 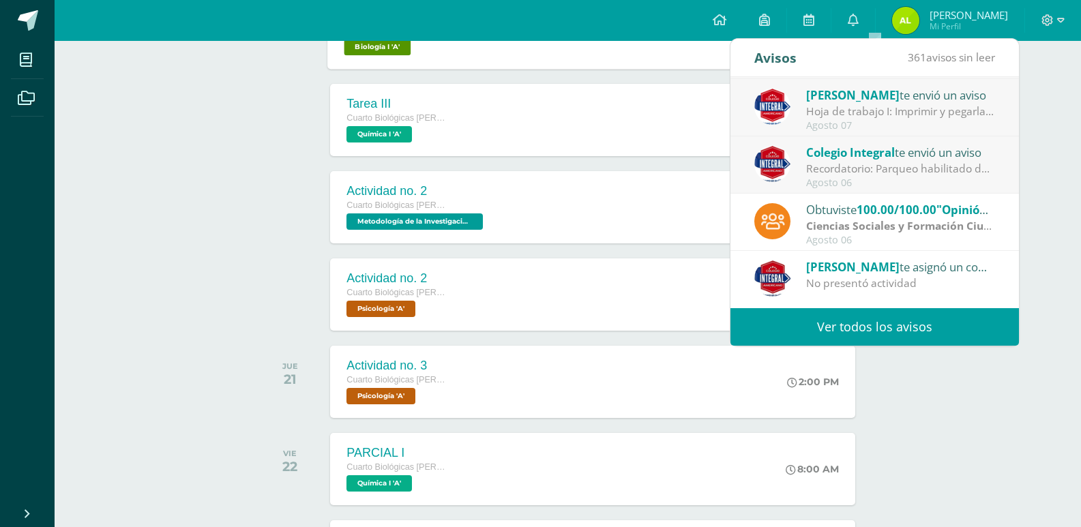 What do you see at coordinates (812, 469) in the screenshot?
I see `div: 8:00 AM` at bounding box center [812, 469].